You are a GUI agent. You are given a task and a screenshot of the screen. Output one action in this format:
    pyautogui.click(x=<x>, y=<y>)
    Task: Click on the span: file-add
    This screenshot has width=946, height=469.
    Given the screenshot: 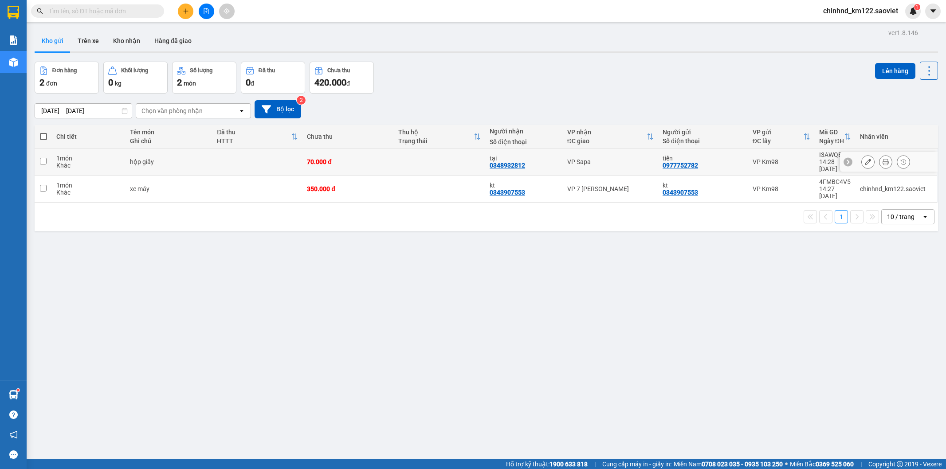 What is the action you would take?
    pyautogui.click(x=206, y=11)
    